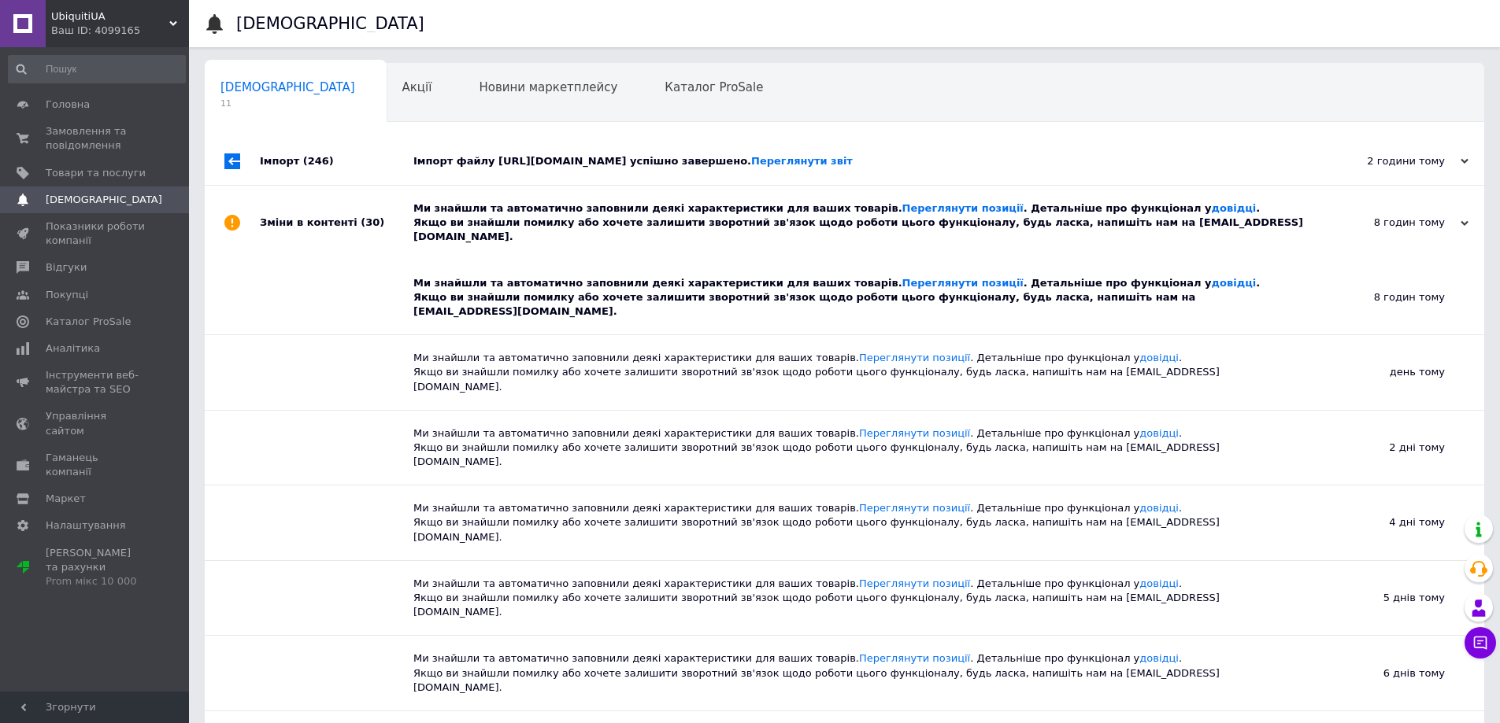  What do you see at coordinates (1385, 523) in the screenshot?
I see `div: 4 дні тому` at bounding box center [1385, 523].